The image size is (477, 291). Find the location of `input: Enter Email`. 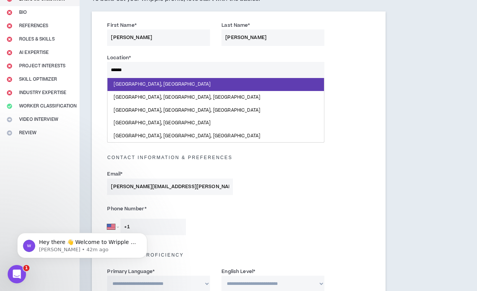

input: Enter Email is located at coordinates (170, 187).